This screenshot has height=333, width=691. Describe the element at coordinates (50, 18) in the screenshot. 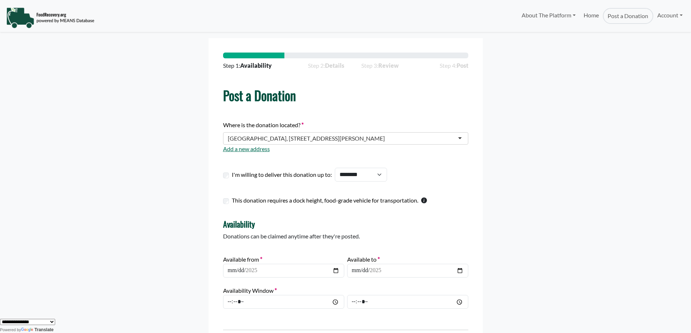

I see `img: NavigationLogo_FoodRecovery-91c16205cd0af1ed486a0f1a7774a6544ea792ac00100771e7dd3ec7c0e58e41.png` at that location.